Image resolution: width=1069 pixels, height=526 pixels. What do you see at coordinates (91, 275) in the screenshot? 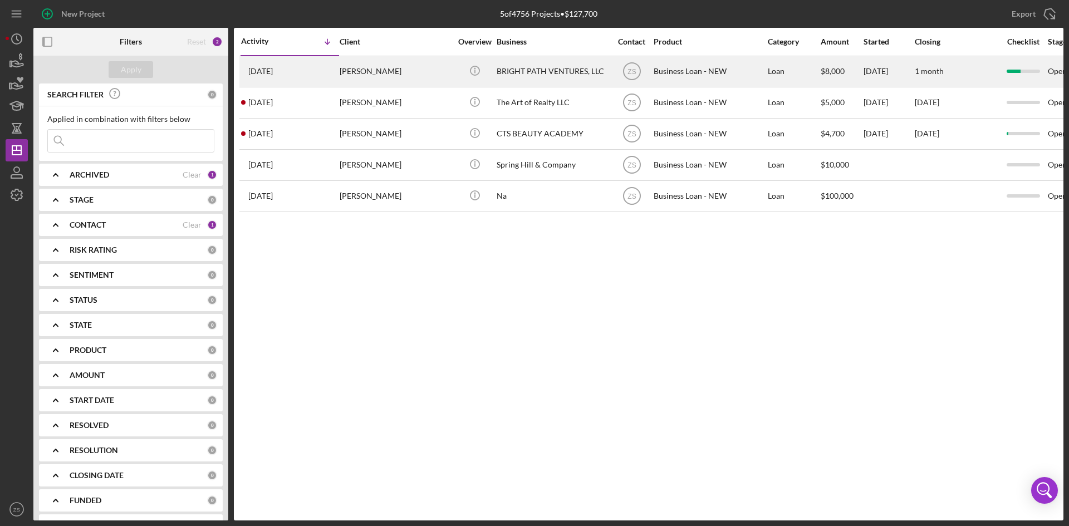
I see `b: SENTIMENT` at bounding box center [91, 275].